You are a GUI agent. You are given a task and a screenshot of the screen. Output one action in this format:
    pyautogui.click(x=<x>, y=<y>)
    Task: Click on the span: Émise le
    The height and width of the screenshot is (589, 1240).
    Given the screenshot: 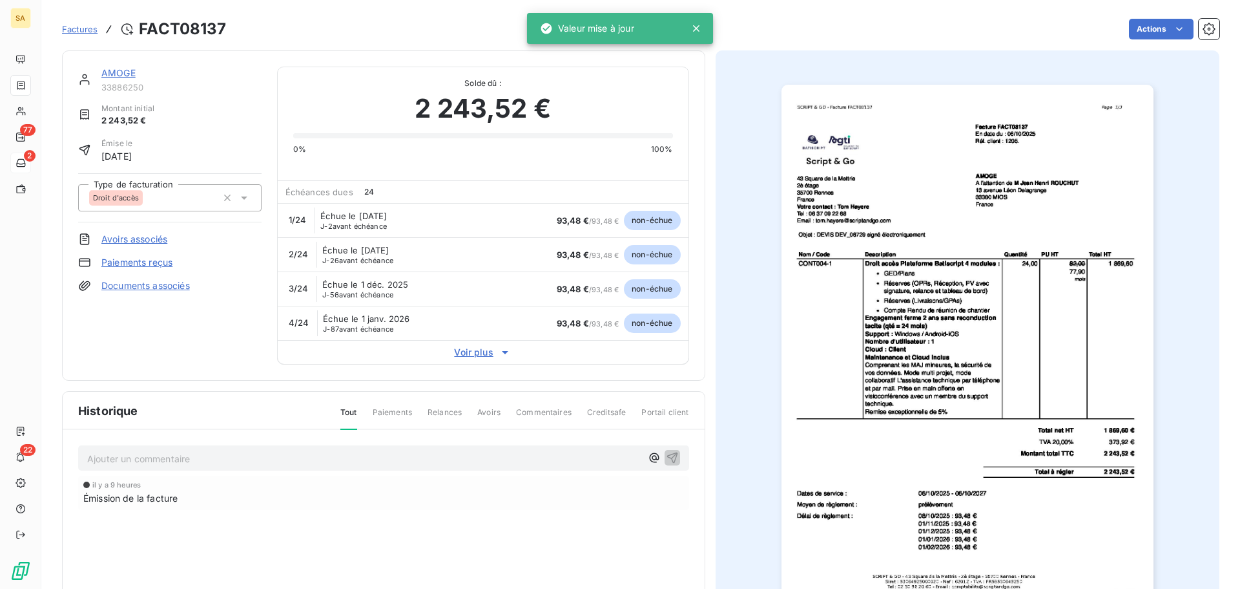 What is the action you would take?
    pyautogui.click(x=117, y=143)
    